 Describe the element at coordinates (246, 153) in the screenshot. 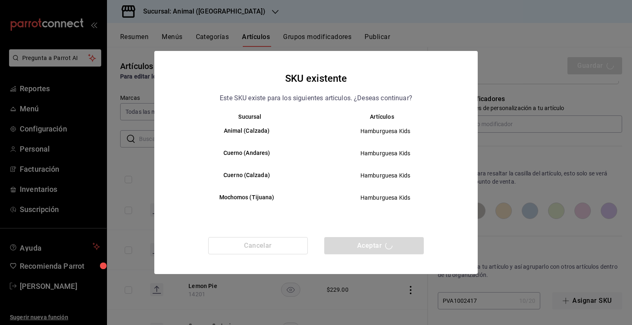

I see `h6: Cuerno (Andares)` at that location.